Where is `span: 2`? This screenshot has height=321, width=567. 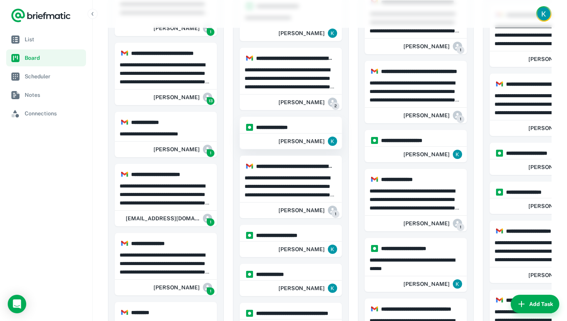 span: 2 is located at coordinates (335, 106).